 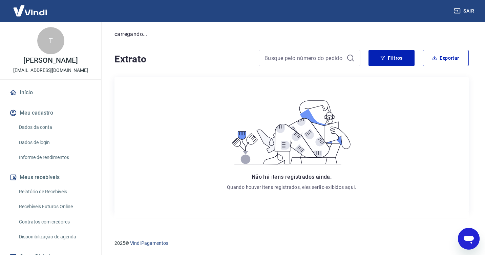 What do you see at coordinates (30, 10) in the screenshot?
I see `img: Vindi` at bounding box center [30, 10].